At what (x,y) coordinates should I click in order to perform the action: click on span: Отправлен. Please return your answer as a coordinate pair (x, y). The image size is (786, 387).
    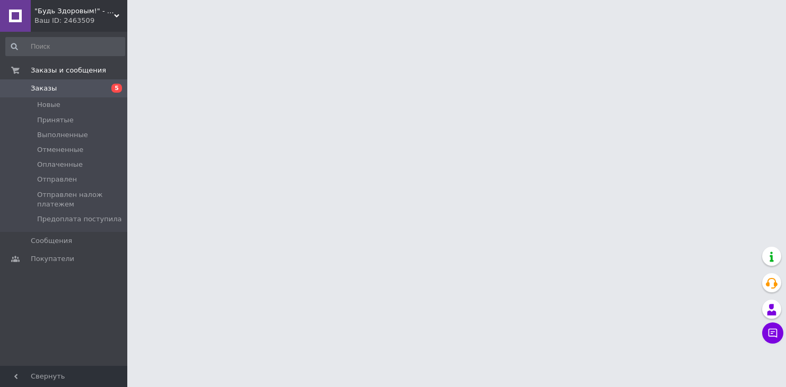
    Looking at the image, I should click on (57, 180).